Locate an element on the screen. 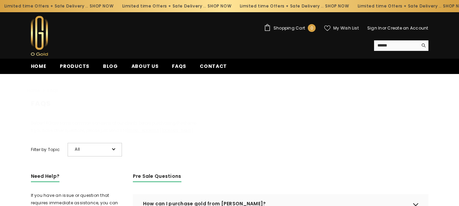 Image resolution: width=459 pixels, height=206 pixels. a: Products is located at coordinates (74, 68).